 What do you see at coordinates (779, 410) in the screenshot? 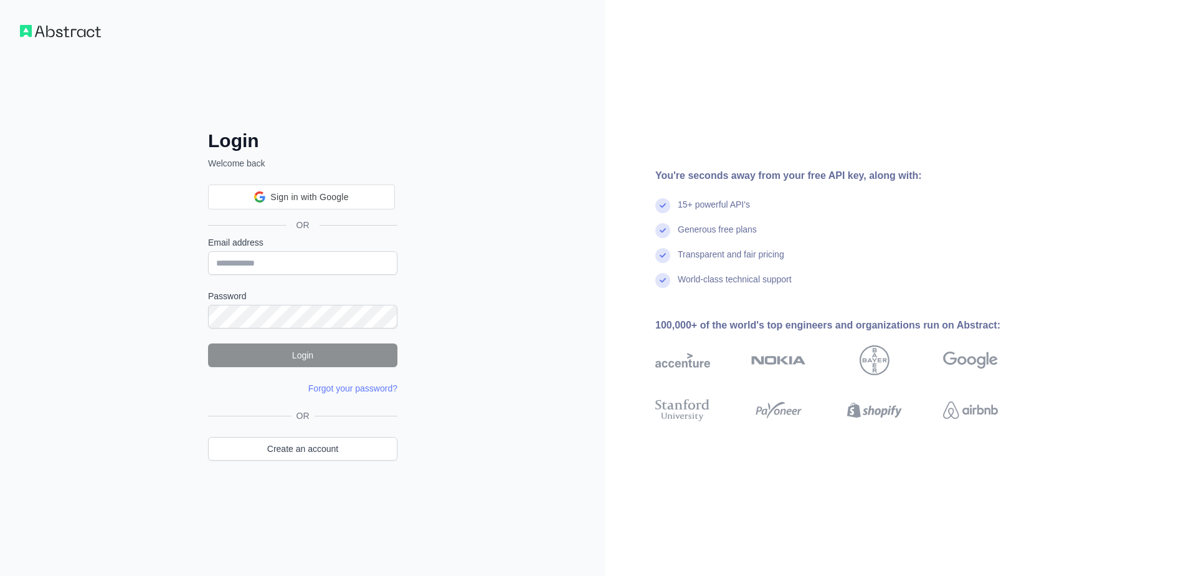
I see `img: payoneer` at bounding box center [779, 410].